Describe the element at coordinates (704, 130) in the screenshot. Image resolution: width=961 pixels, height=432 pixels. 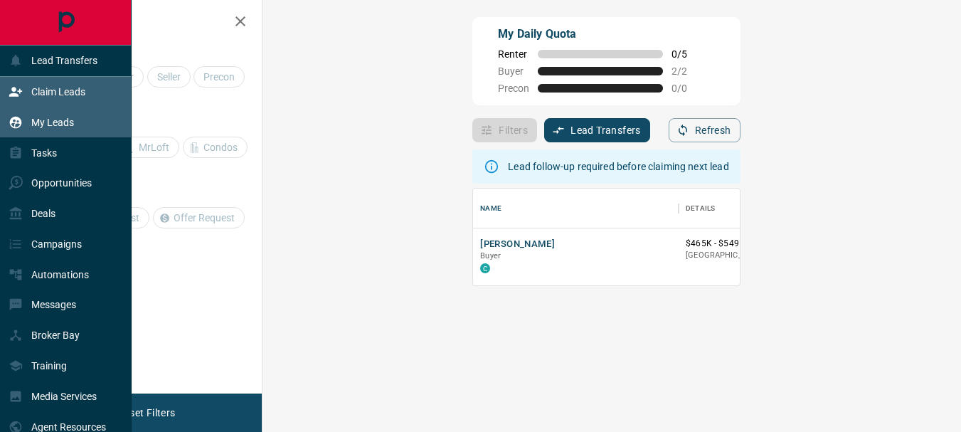
I see `button: Refresh` at that location.